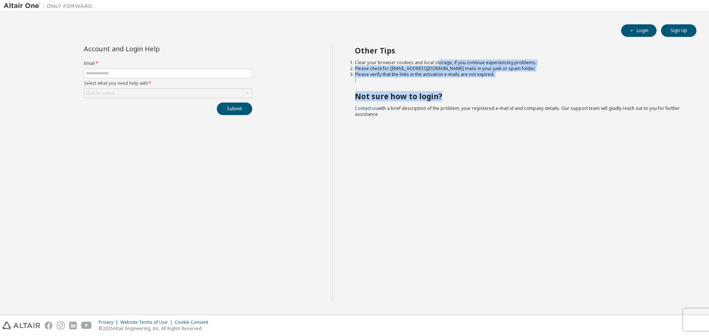 The width and height of the screenshot is (709, 336). What do you see at coordinates (168, 83) in the screenshot?
I see `label: Select what you need help with` at bounding box center [168, 83].